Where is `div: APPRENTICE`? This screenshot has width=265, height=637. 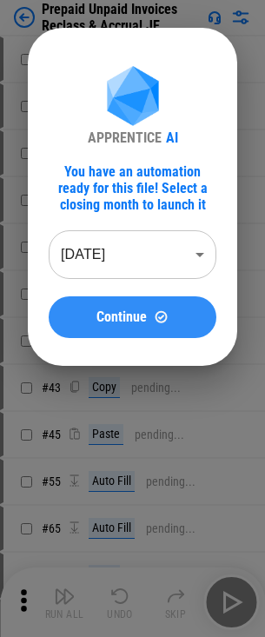
div: APPRENTICE is located at coordinates (124, 137).